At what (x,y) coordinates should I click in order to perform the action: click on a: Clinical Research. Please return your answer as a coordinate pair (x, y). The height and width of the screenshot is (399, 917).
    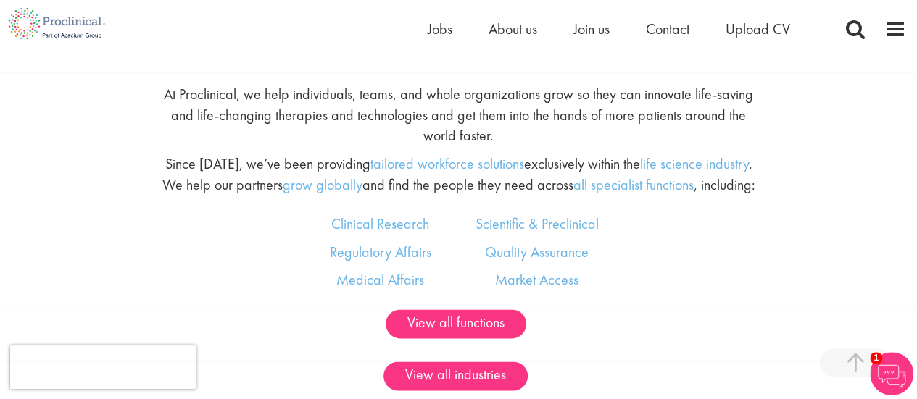
    Looking at the image, I should click on (380, 224).